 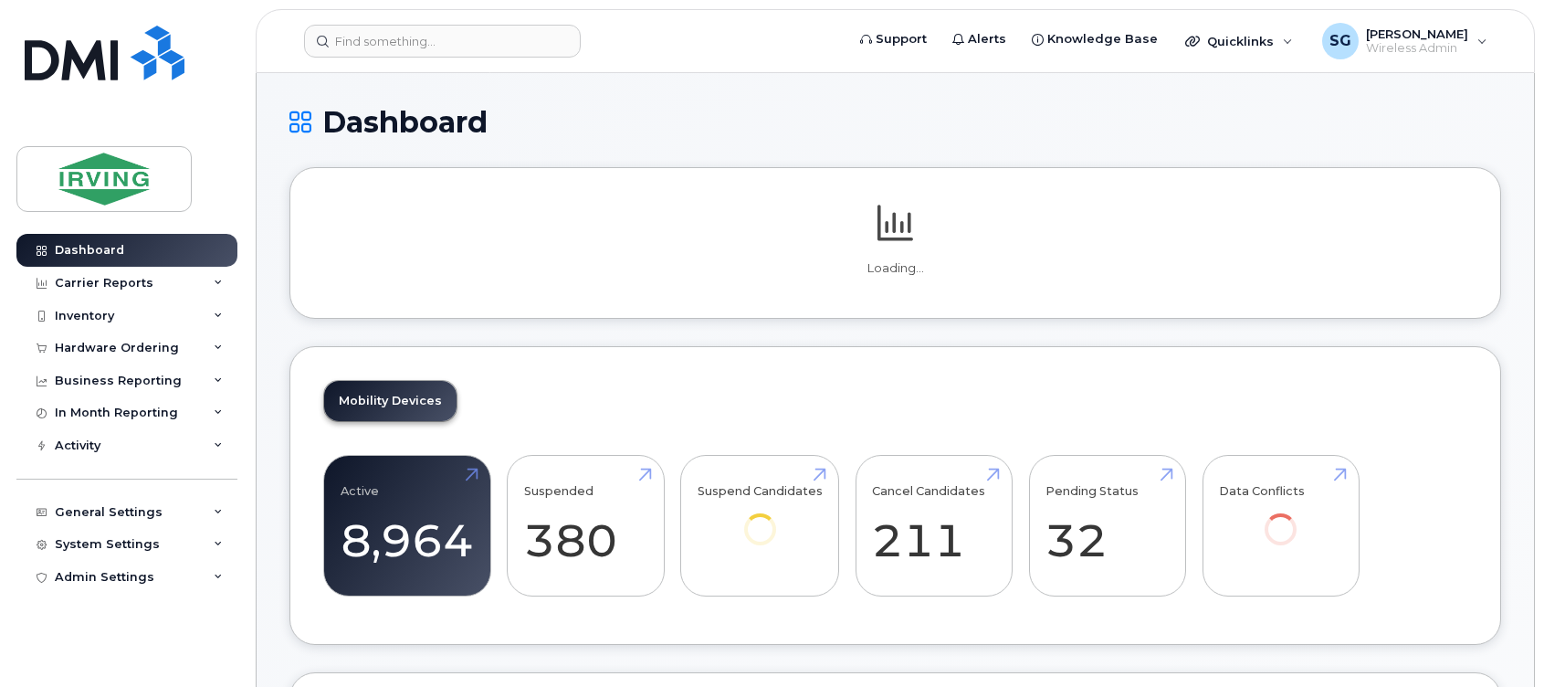 What do you see at coordinates (895, 121) in the screenshot?
I see `h1: Dashboard` at bounding box center [895, 121].